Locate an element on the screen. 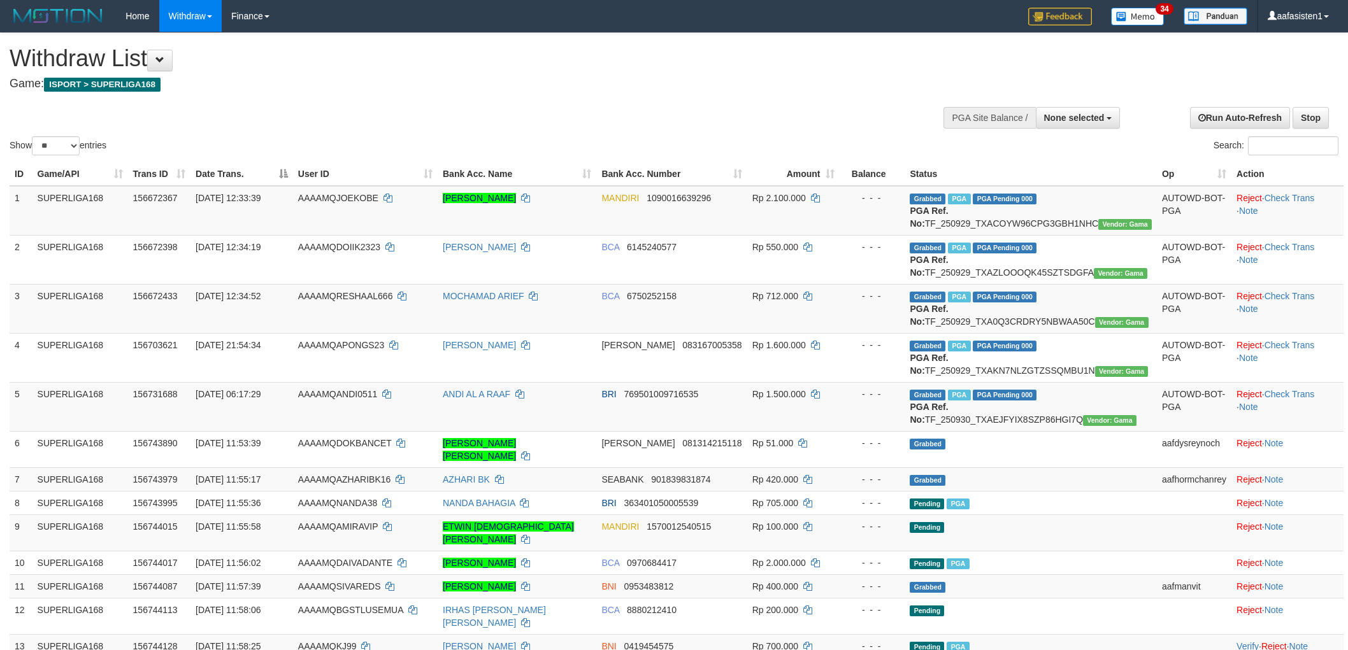  td: 7 is located at coordinates (21, 479).